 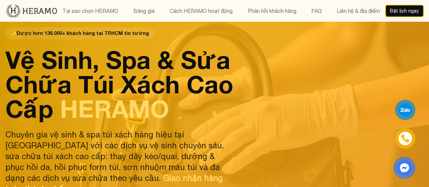 What do you see at coordinates (316, 11) in the screenshot?
I see `button: FAQ` at bounding box center [316, 11].